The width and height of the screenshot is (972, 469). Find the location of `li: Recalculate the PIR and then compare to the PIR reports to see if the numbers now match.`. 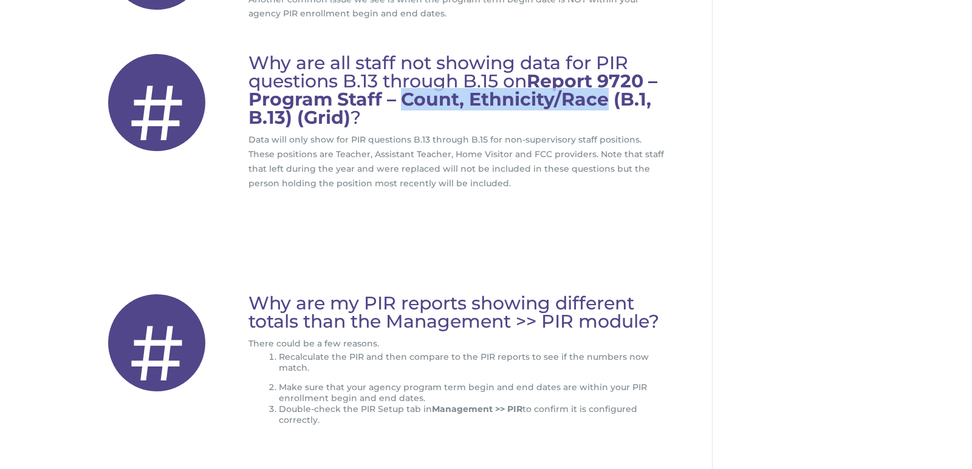

li: Recalculate the PIR and then compare to the PIR reports to see if the numbers now match. is located at coordinates (474, 362).